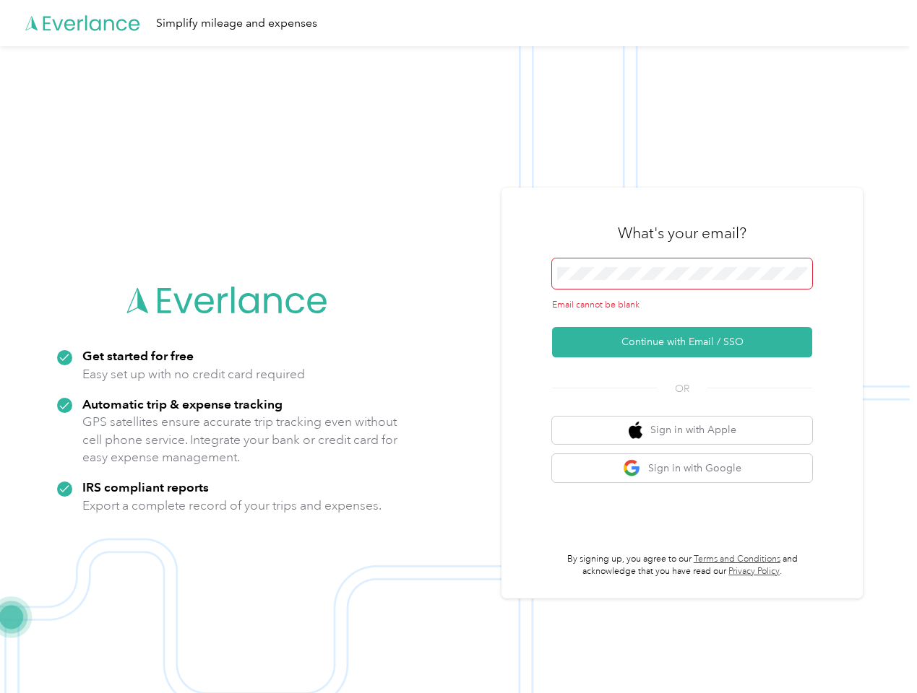 This screenshot has width=917, height=693. Describe the element at coordinates (138, 355) in the screenshot. I see `strong: Get started for free` at that location.